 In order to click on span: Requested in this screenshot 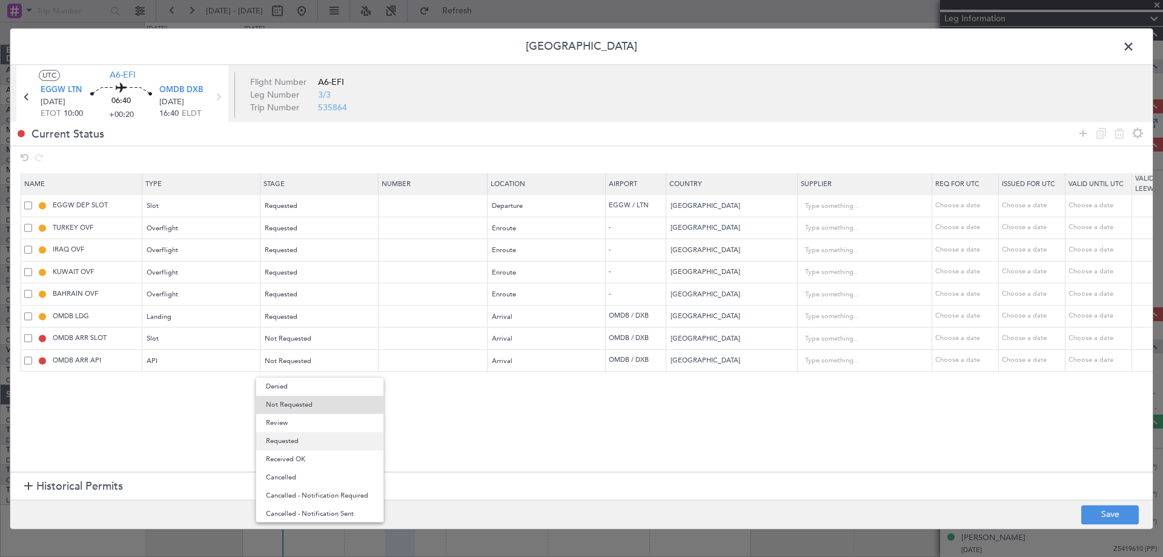, I will do `click(320, 441)`.